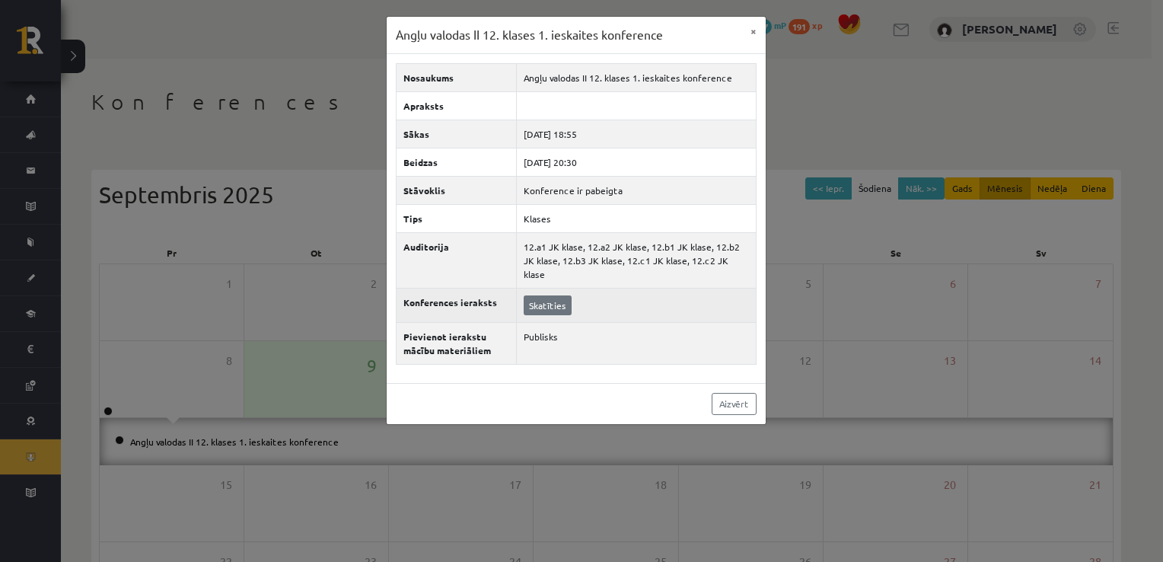  What do you see at coordinates (636, 189) in the screenshot?
I see `td: Konference ir pabeigta` at bounding box center [636, 189].